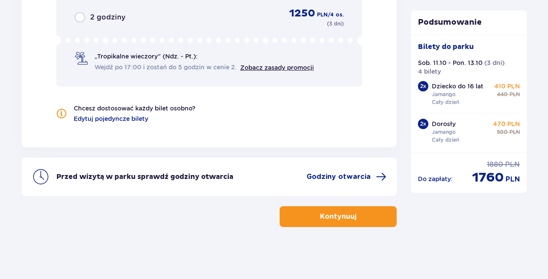 Image resolution: width=548 pixels, height=279 pixels. I want to click on span: 440, so click(502, 94).